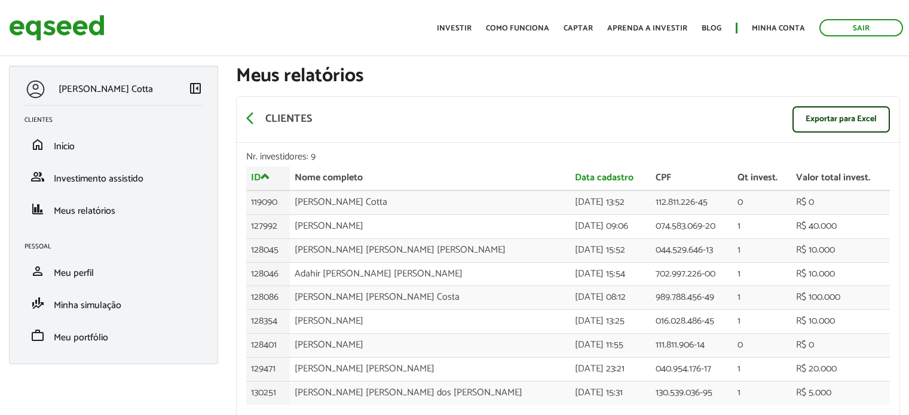 This screenshot has width=909, height=415. What do you see at coordinates (118, 120) in the screenshot?
I see `h2: Clientes` at bounding box center [118, 120].